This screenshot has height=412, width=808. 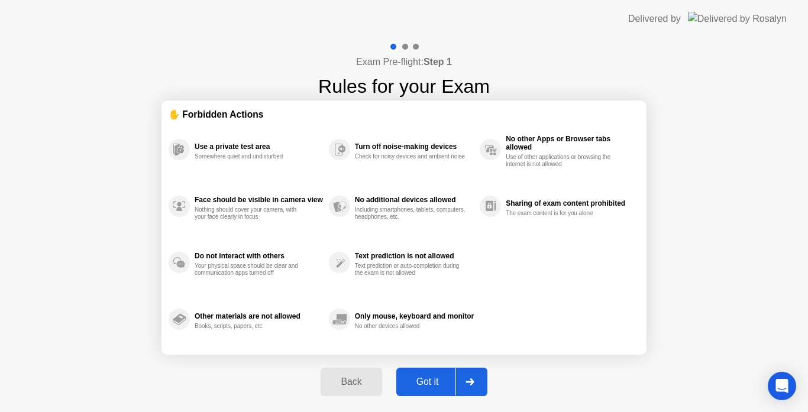 What do you see at coordinates (351, 382) in the screenshot?
I see `div: Back` at bounding box center [351, 382].